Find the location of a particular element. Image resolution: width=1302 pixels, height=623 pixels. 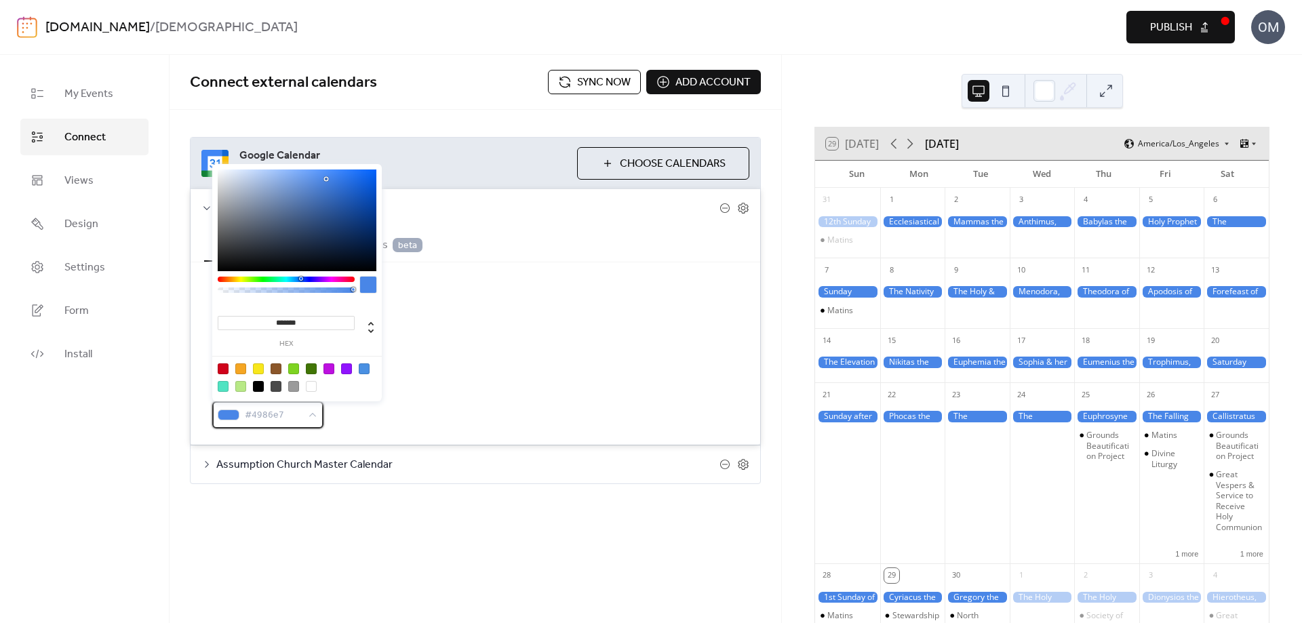

div: #FFFFFF is located at coordinates (311, 386).